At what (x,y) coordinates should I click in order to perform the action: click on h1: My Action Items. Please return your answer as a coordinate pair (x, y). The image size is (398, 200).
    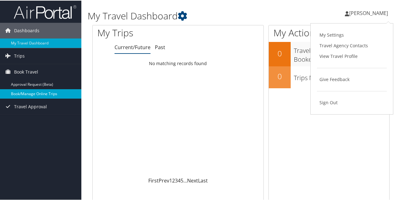
    Looking at the image, I should click on (329, 32).